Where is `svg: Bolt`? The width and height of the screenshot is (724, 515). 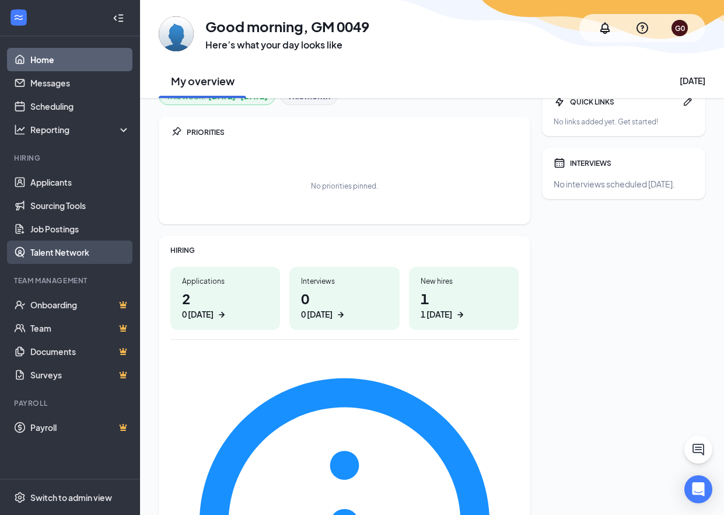 svg: Bolt is located at coordinates (560, 102).